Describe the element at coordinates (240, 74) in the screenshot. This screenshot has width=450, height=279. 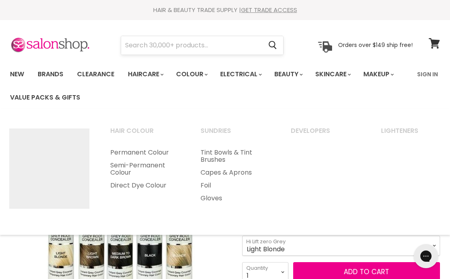
I see `a: Electrical` at that location.